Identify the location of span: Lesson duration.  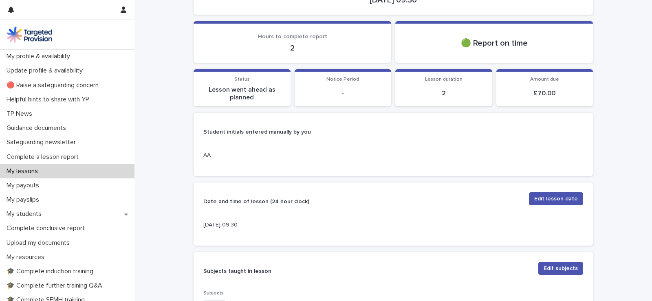
(444, 79).